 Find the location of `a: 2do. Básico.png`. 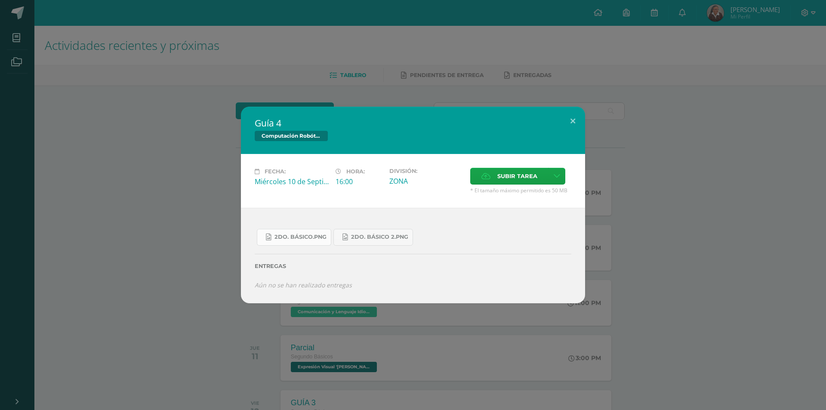

a: 2do. Básico.png is located at coordinates (294, 237).